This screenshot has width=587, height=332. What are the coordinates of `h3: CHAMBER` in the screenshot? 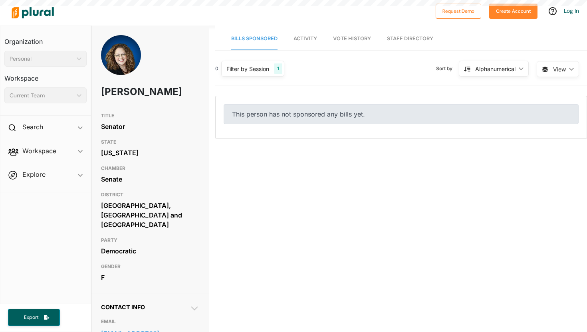 It's located at (150, 169).